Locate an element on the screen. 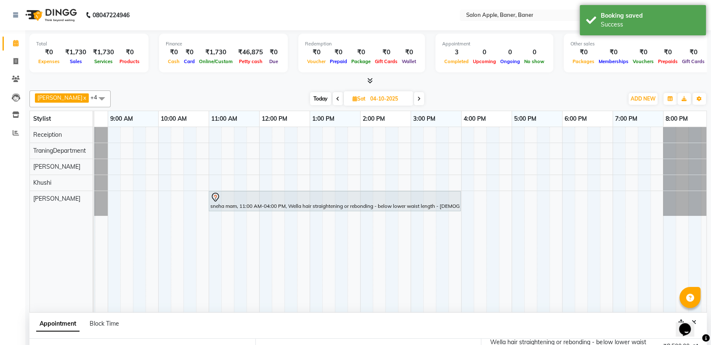 The width and height of the screenshot is (711, 345). span: Prepaid is located at coordinates (338, 61).